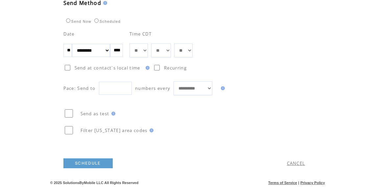 This screenshot has width=375, height=188. I want to click on span: Send as test, so click(95, 114).